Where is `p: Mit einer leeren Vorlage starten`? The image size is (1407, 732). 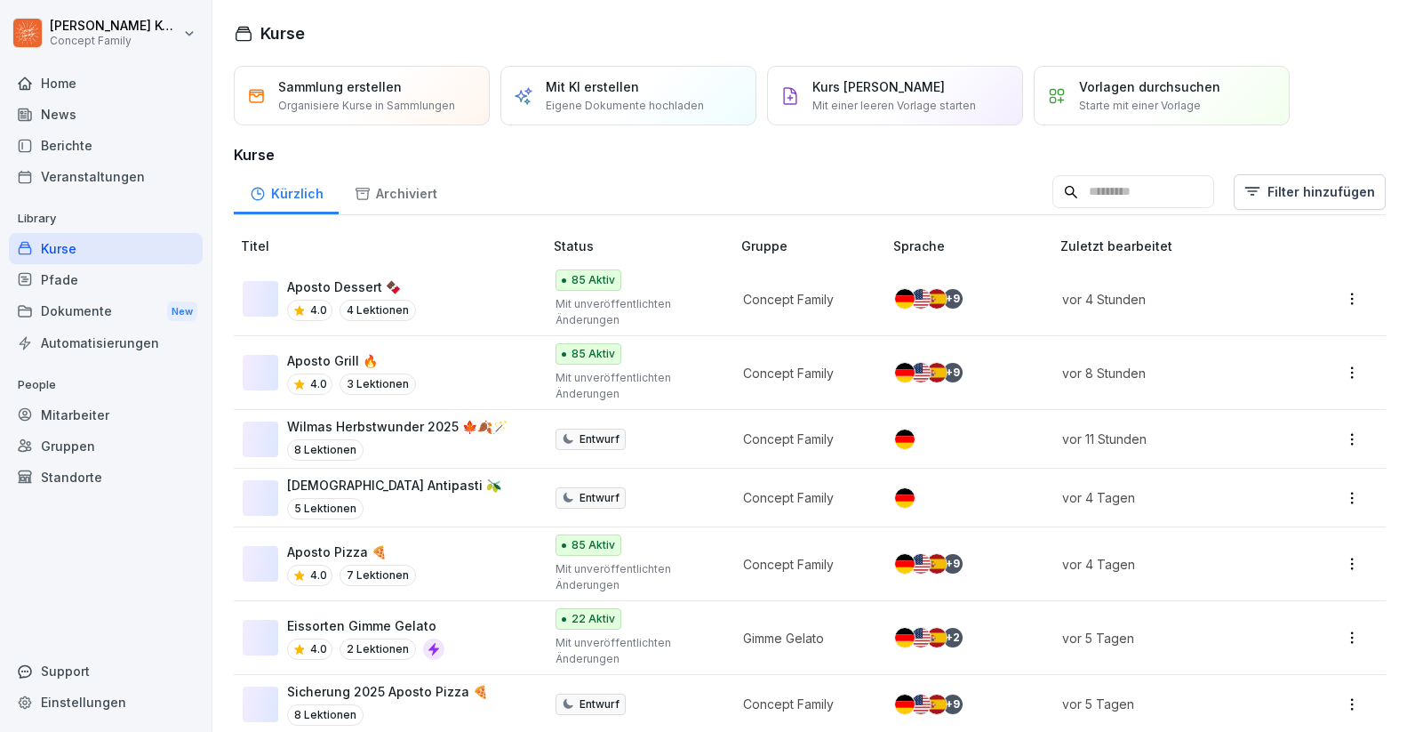
p: Mit einer leeren Vorlage starten is located at coordinates (894, 106).